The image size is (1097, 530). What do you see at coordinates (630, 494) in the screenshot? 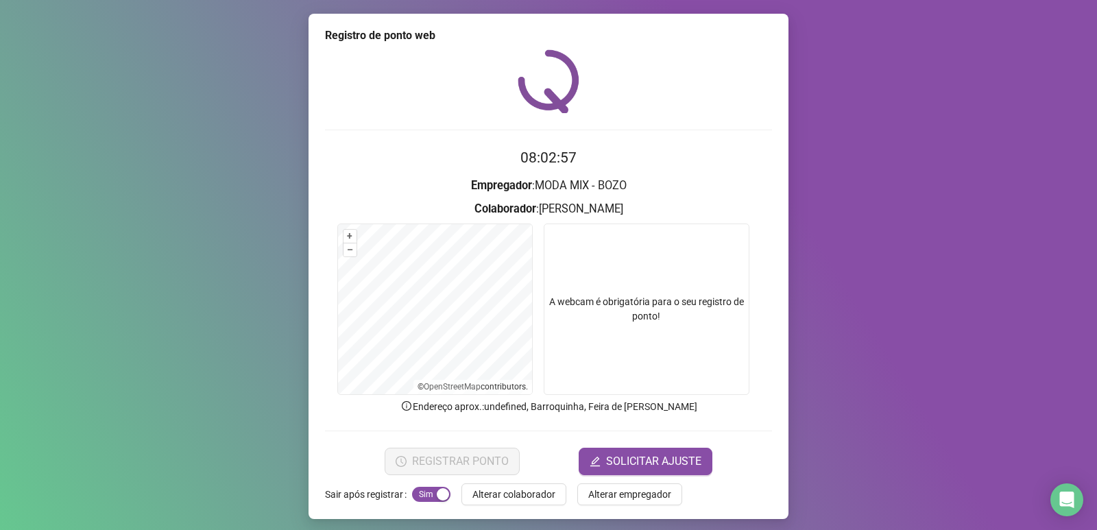
I see `span: Alterar empregador` at bounding box center [630, 494].